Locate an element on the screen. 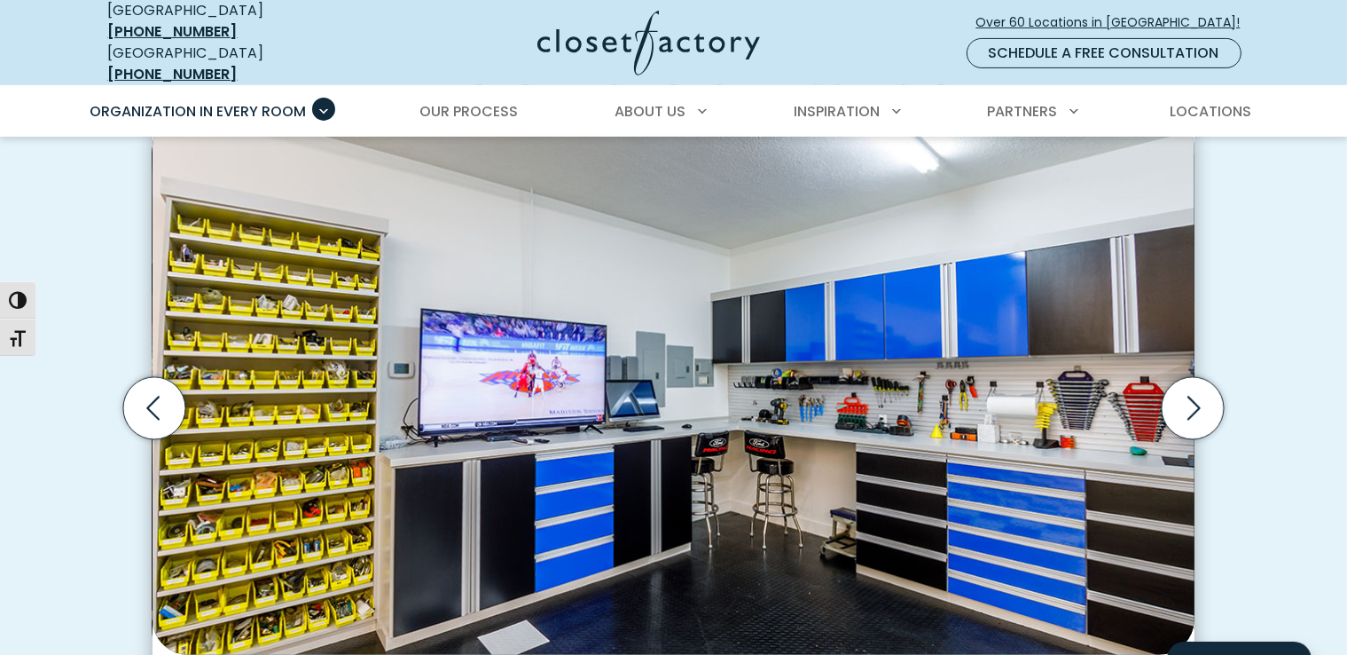 This screenshot has width=1347, height=655. span: Organization in Every Room is located at coordinates (199, 111).